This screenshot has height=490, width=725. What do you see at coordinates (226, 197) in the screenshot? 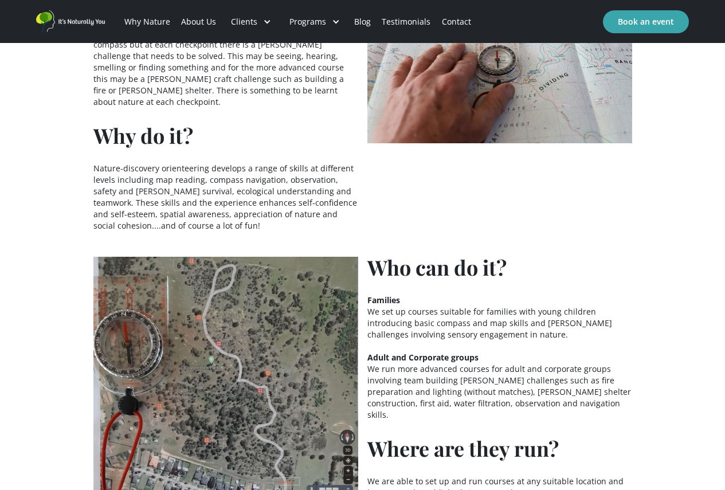
I see `p: Nature-discovery orienteering develops a range of skills at different levels including map readin...` at bounding box center [226, 197].